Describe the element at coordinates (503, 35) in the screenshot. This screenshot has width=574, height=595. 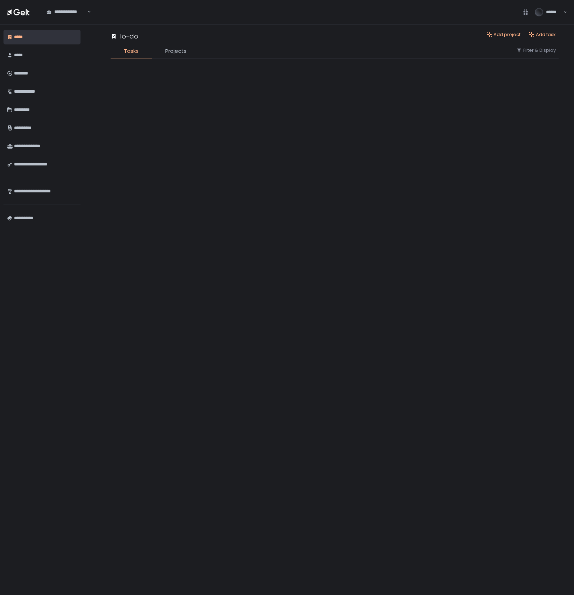
I see `div: Add project` at that location.